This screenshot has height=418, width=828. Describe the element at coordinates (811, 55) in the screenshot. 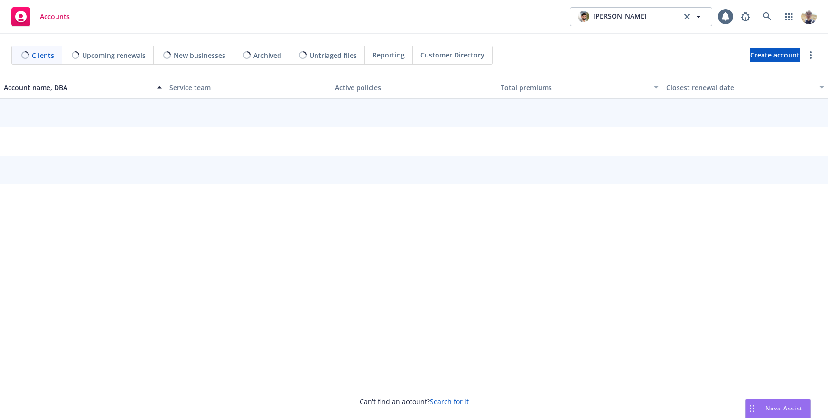

I see `a: more` at that location.